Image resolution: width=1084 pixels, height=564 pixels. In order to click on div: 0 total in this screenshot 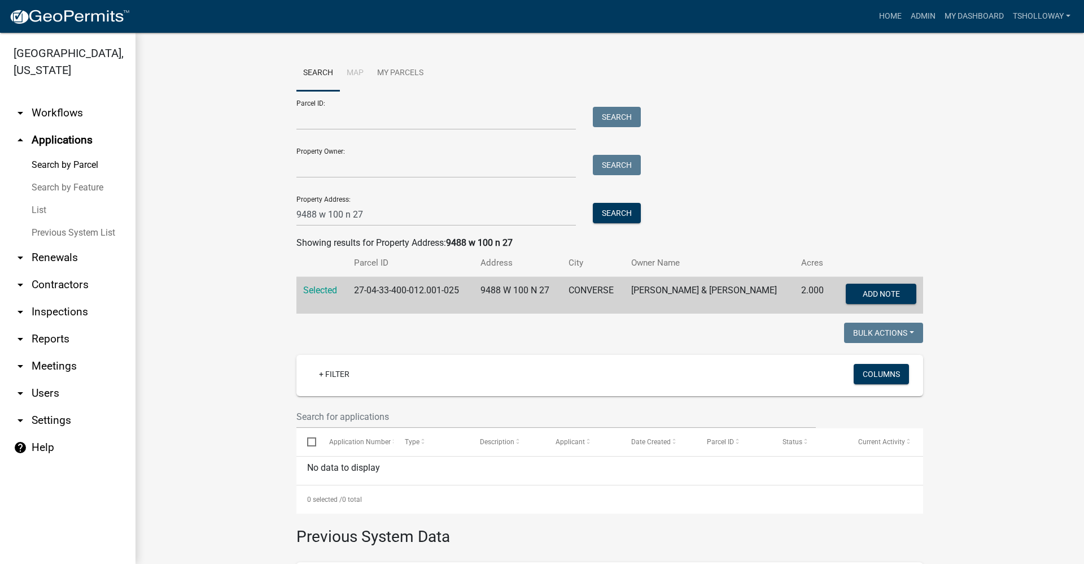, I will do `click(610, 499)`.